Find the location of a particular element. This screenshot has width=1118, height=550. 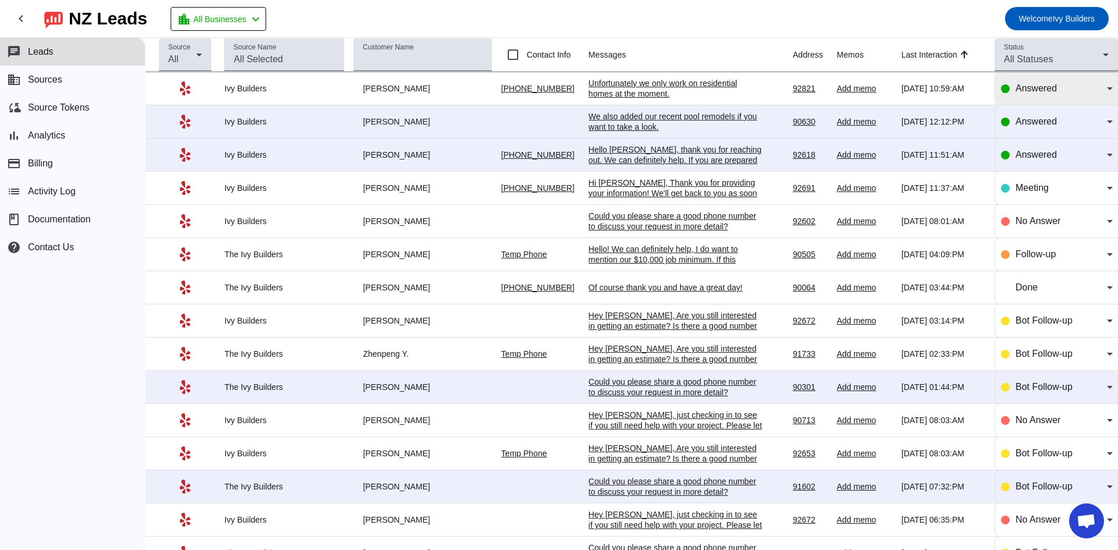

mat-icon: list is located at coordinates (14, 192).